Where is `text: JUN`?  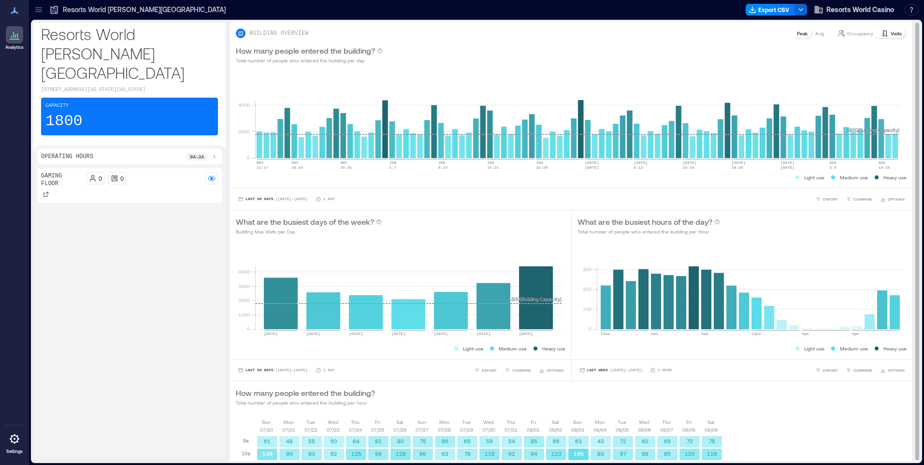
text: JUN is located at coordinates (393, 162).